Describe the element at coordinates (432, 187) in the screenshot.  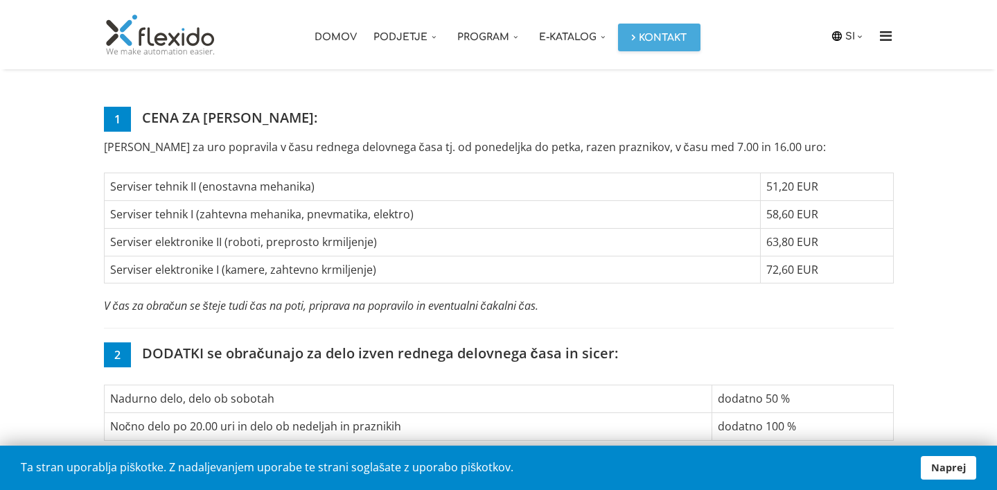
I see `td: Serviser tehnik II (enostavna mehanika)` at that location.